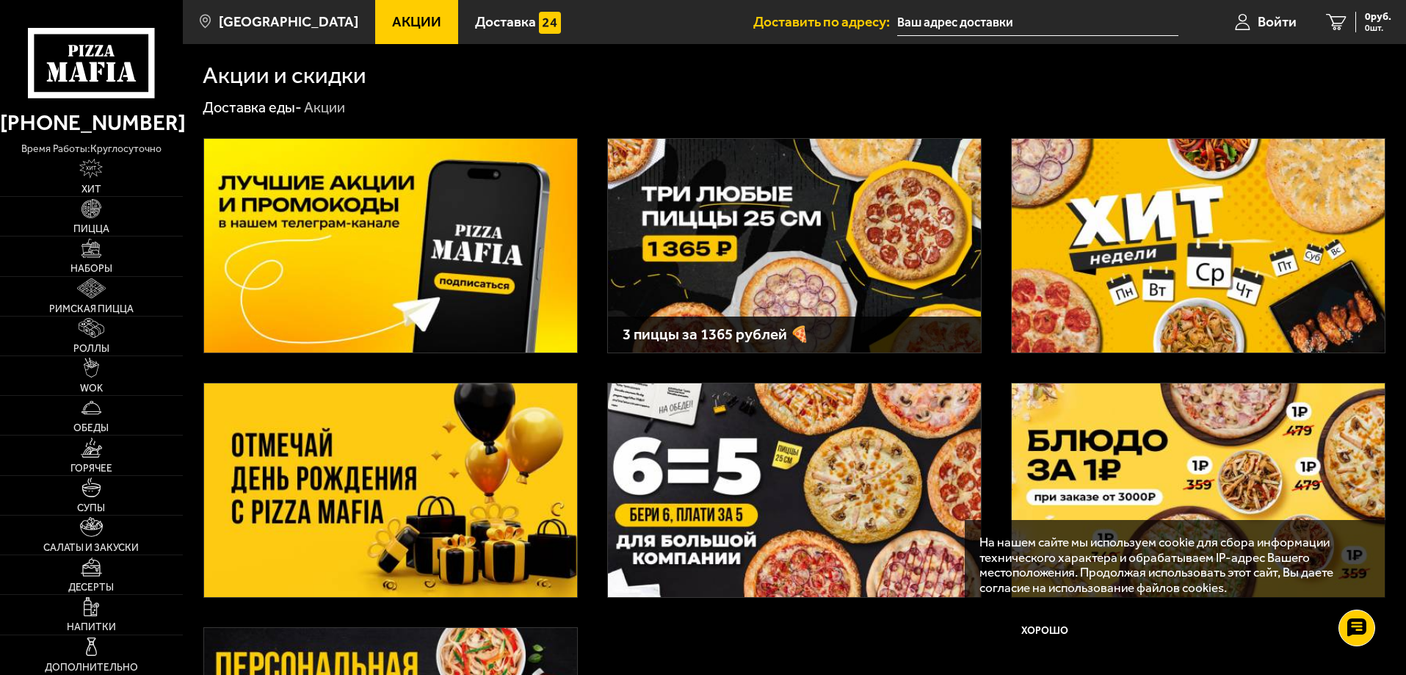 The width and height of the screenshot is (1406, 675). What do you see at coordinates (1378, 28) in the screenshot?
I see `span: 0 шт.` at bounding box center [1378, 28].